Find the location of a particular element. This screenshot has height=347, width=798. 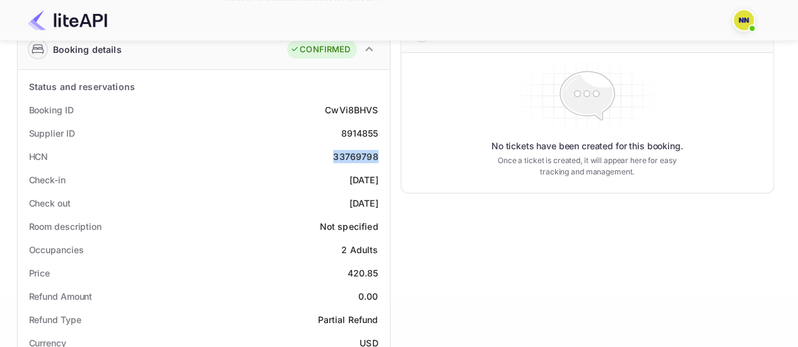

p: Once a ticket is created, it will appear here for easy tracking and management. is located at coordinates (587, 166).